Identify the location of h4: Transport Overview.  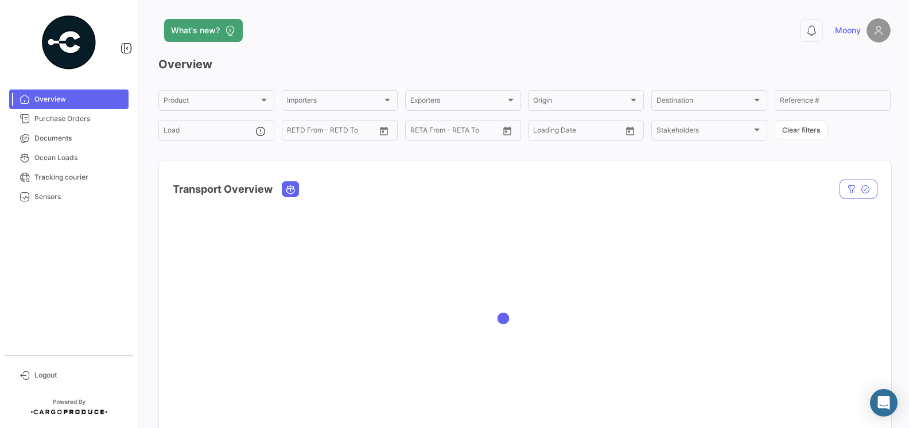
(223, 189).